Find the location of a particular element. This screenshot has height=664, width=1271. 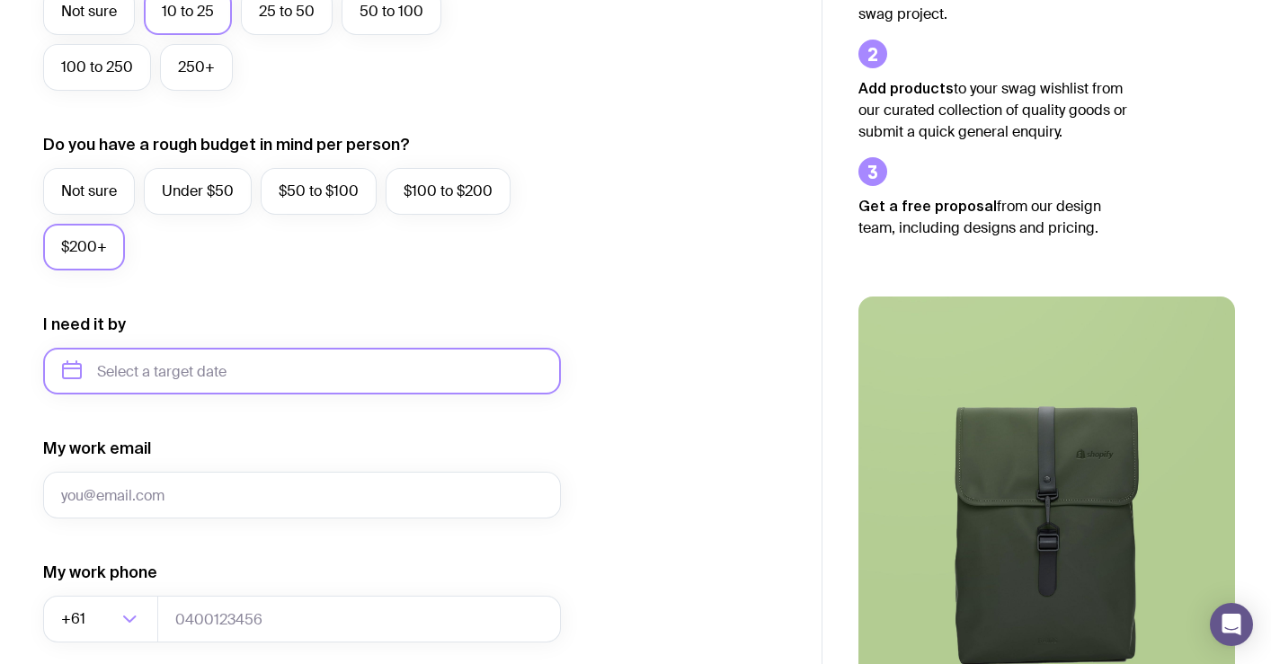

input: you@email.com is located at coordinates (302, 495).